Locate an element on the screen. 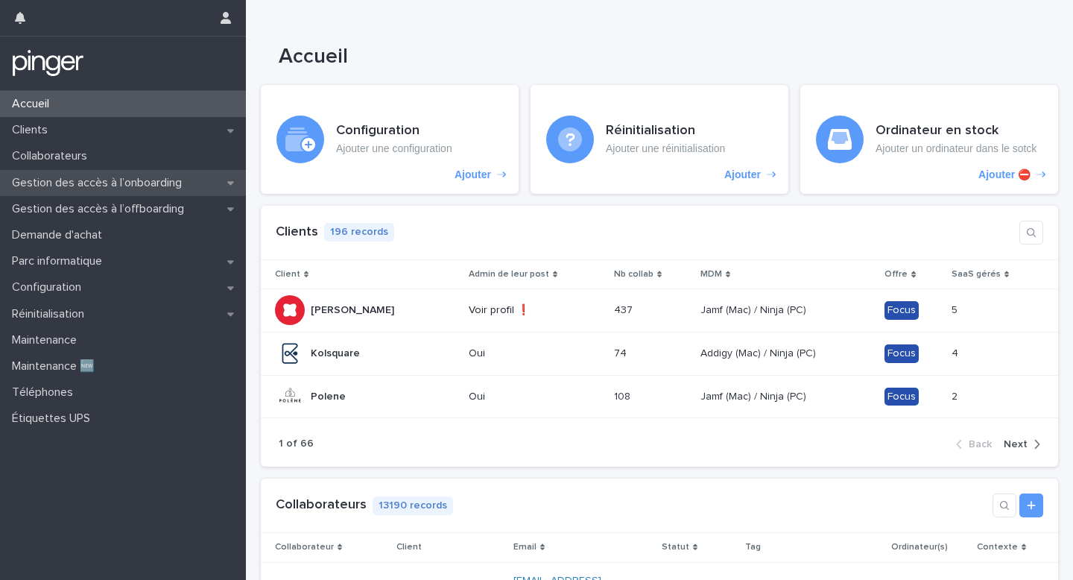  p: 4 is located at coordinates (956, 352).